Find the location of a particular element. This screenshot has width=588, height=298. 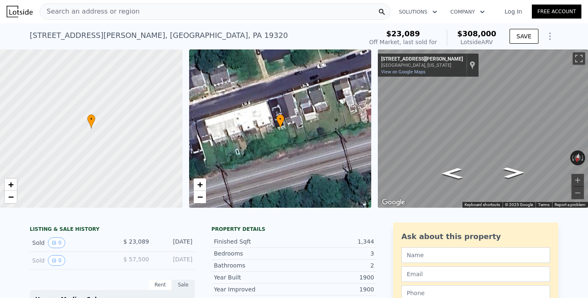

button: Zoom in is located at coordinates (578, 180).